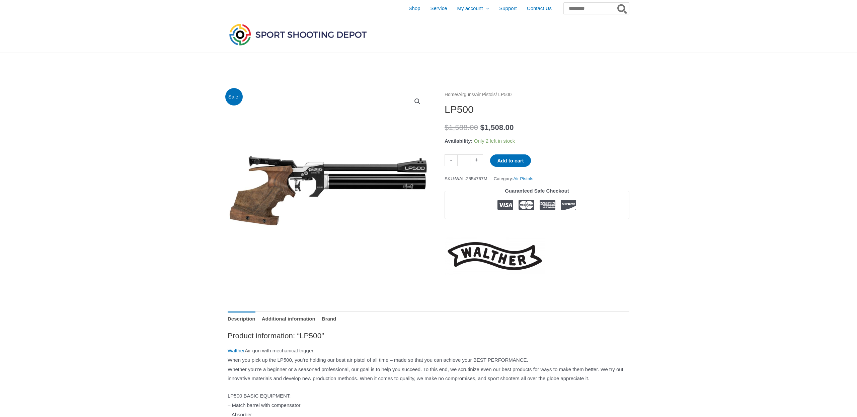 Image resolution: width=857 pixels, height=417 pixels. I want to click on a: Additional information, so click(288, 318).